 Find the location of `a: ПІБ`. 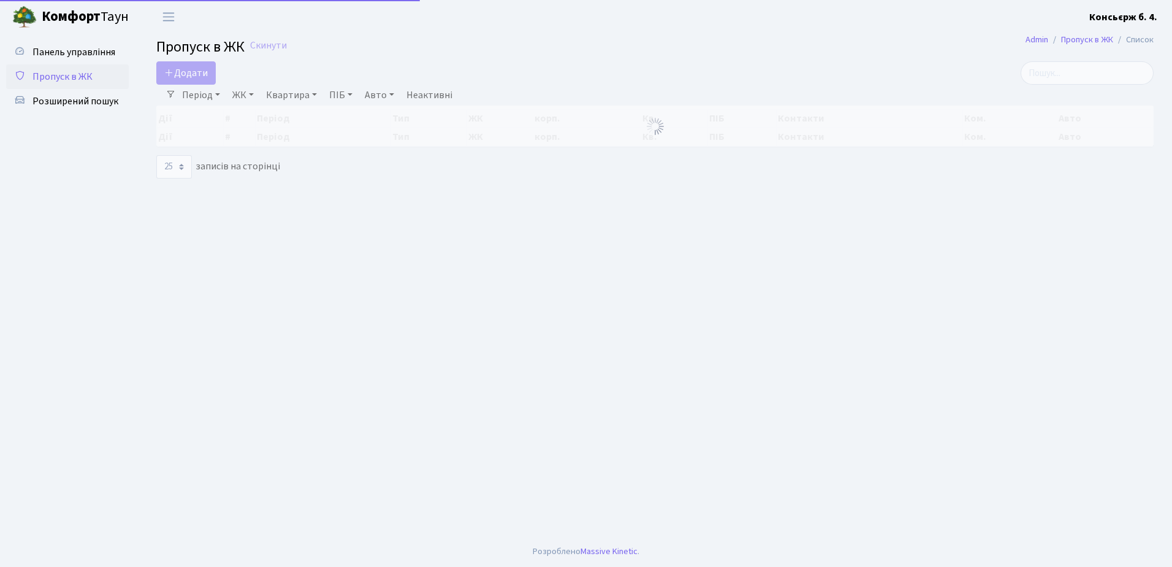

a: ПІБ is located at coordinates (341, 95).